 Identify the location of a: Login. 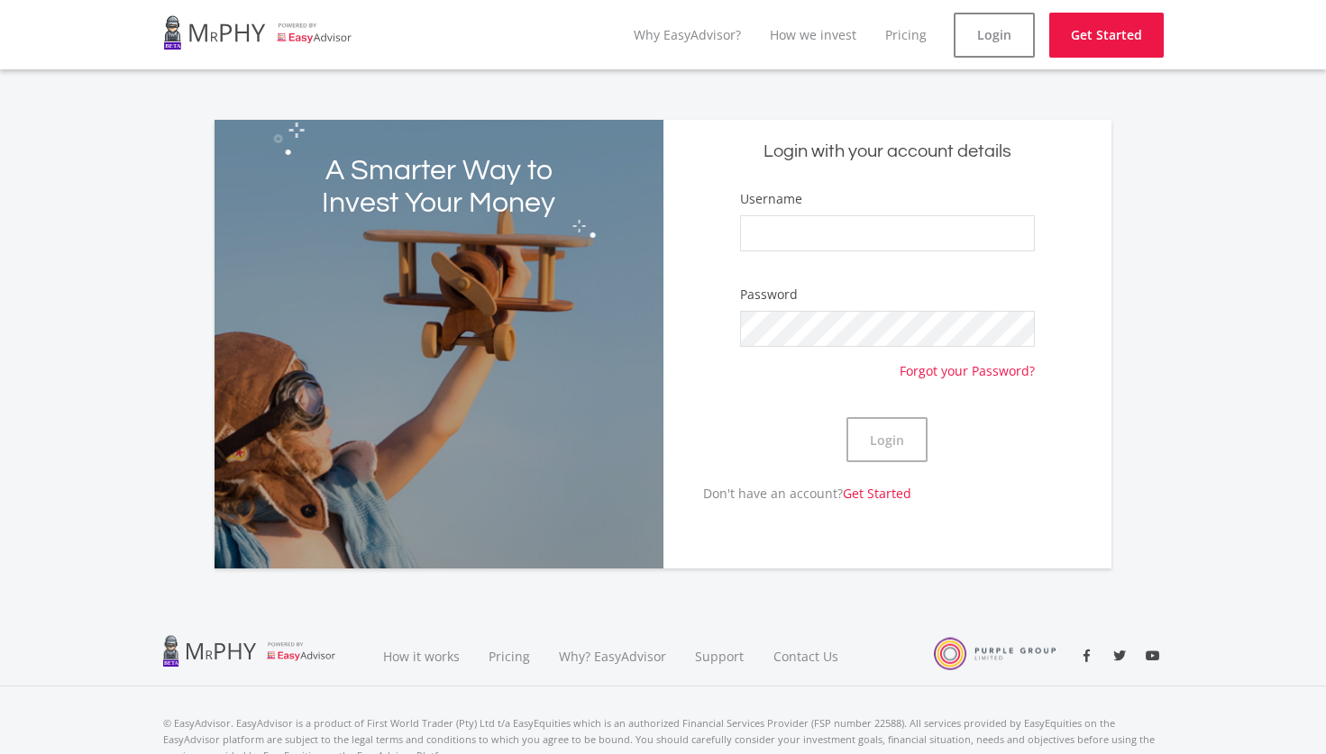
(994, 35).